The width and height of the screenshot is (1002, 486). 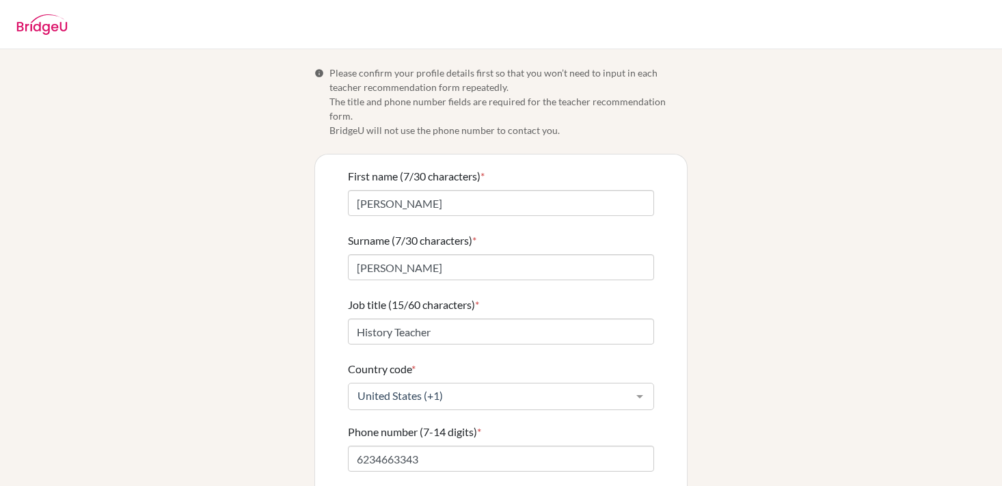 What do you see at coordinates (42, 25) in the screenshot?
I see `img: BridgeU logo` at bounding box center [42, 25].